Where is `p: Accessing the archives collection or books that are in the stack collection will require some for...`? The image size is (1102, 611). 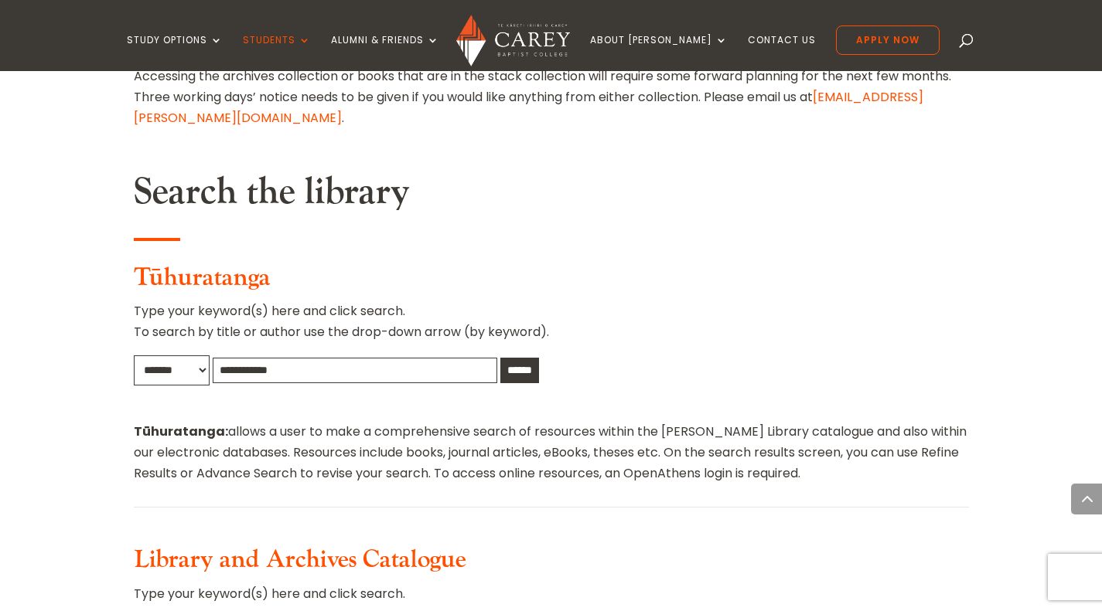
p: Accessing the archives collection or books that are in the stack collection will require some for... is located at coordinates (551, 97).